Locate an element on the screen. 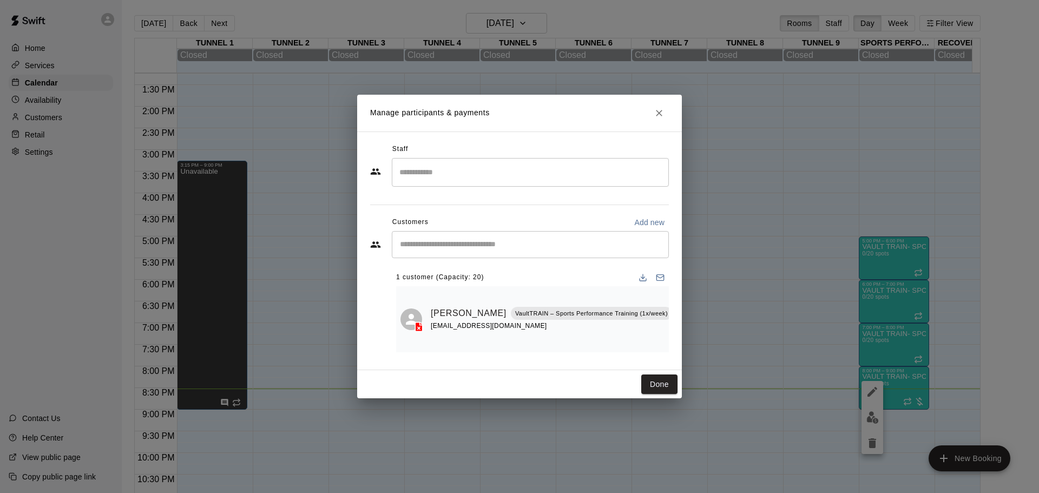  button: Close is located at coordinates (659, 113).